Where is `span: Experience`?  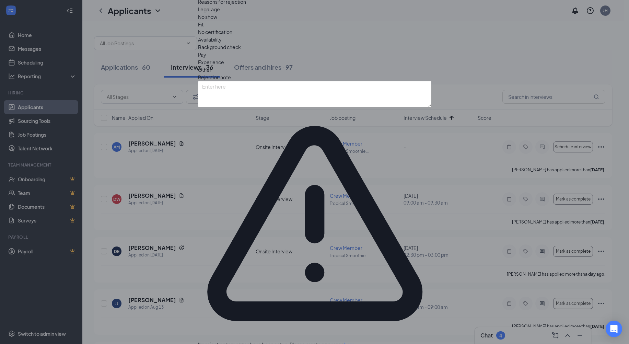
span: Experience is located at coordinates (211, 62).